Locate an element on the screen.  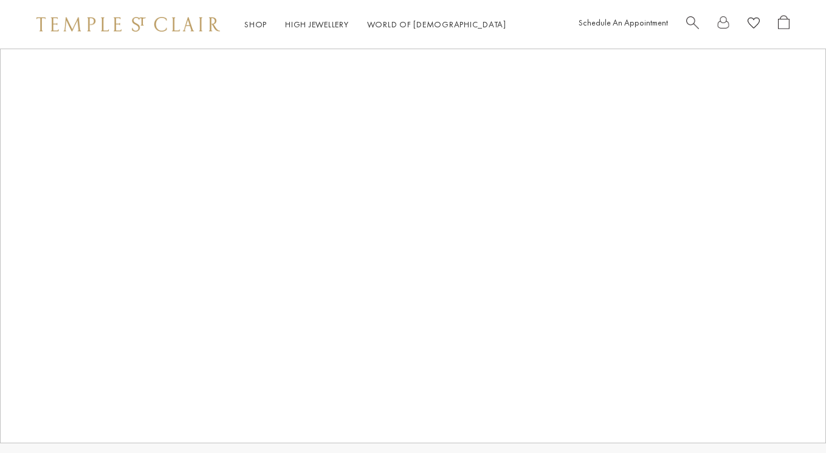
a: Search is located at coordinates (692, 24).